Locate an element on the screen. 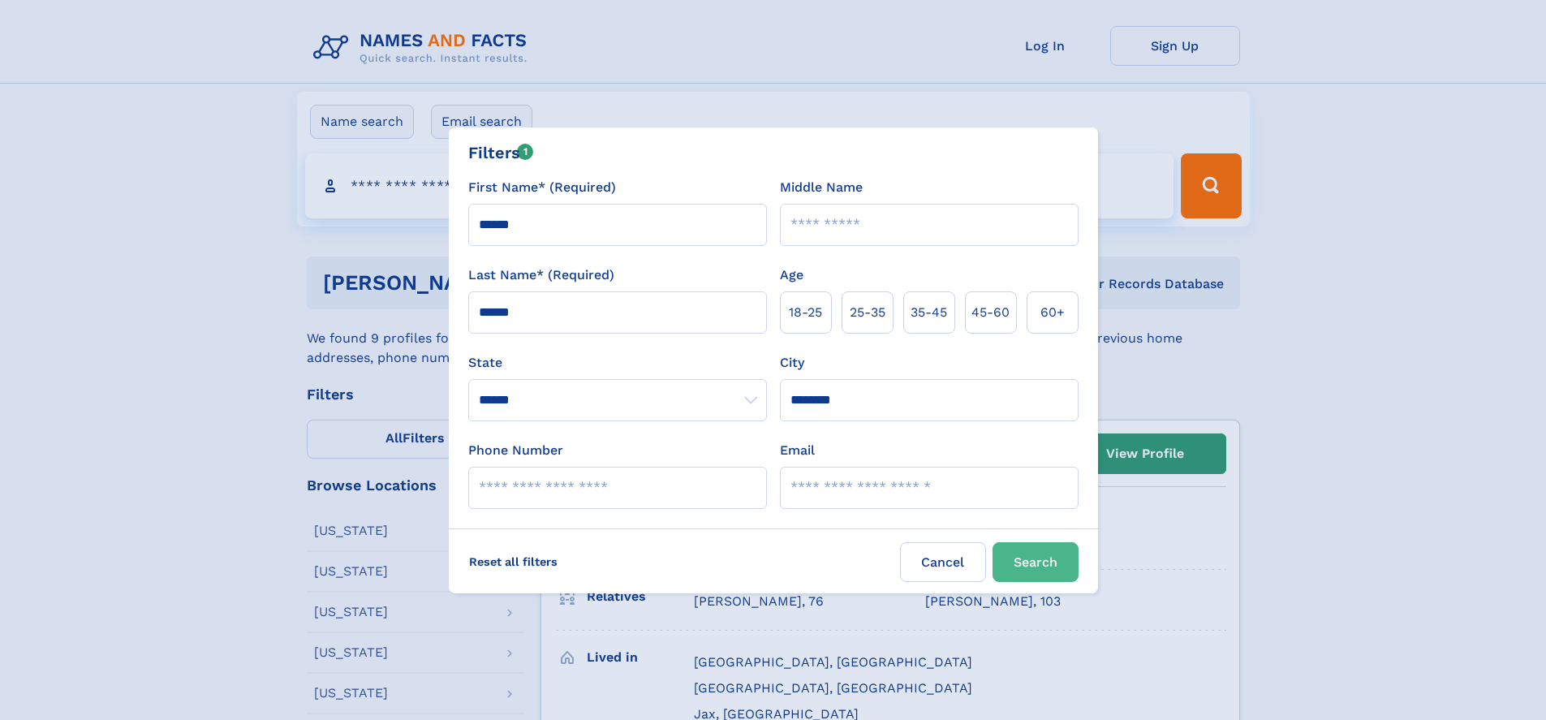 The image size is (1546, 720). div: Filters is located at coordinates (501, 153).